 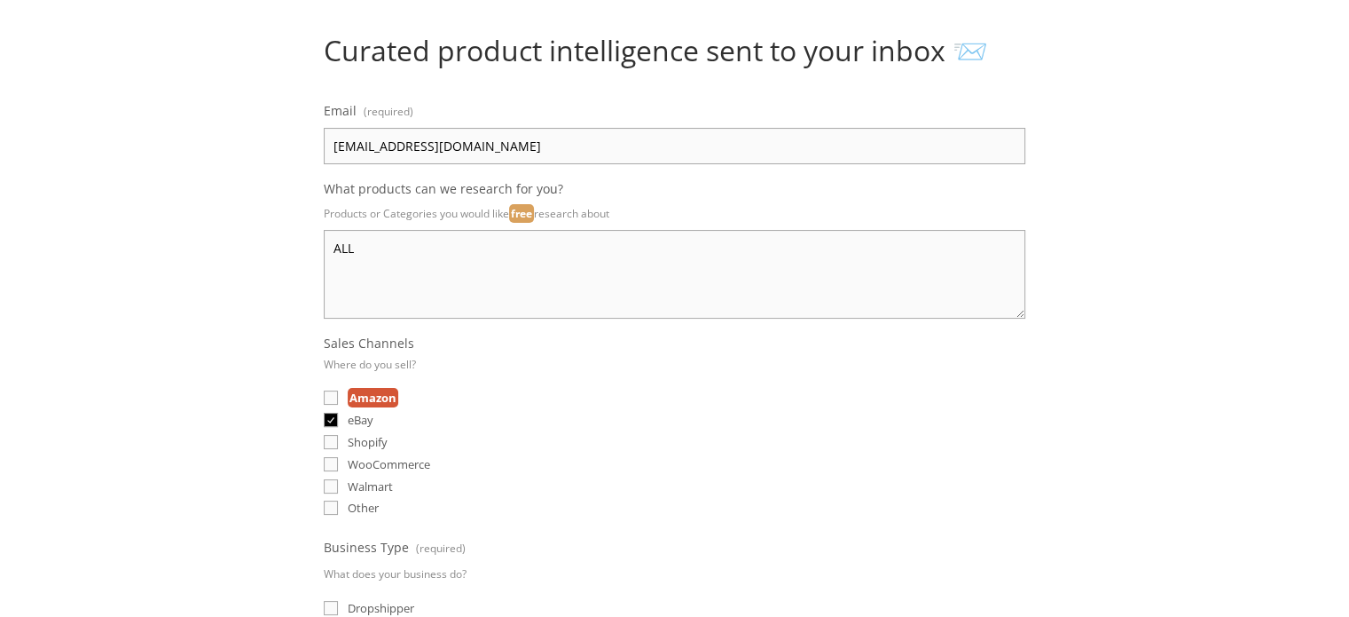 What do you see at coordinates (331, 464) in the screenshot?
I see `input: WooCommerce` at bounding box center [331, 464].